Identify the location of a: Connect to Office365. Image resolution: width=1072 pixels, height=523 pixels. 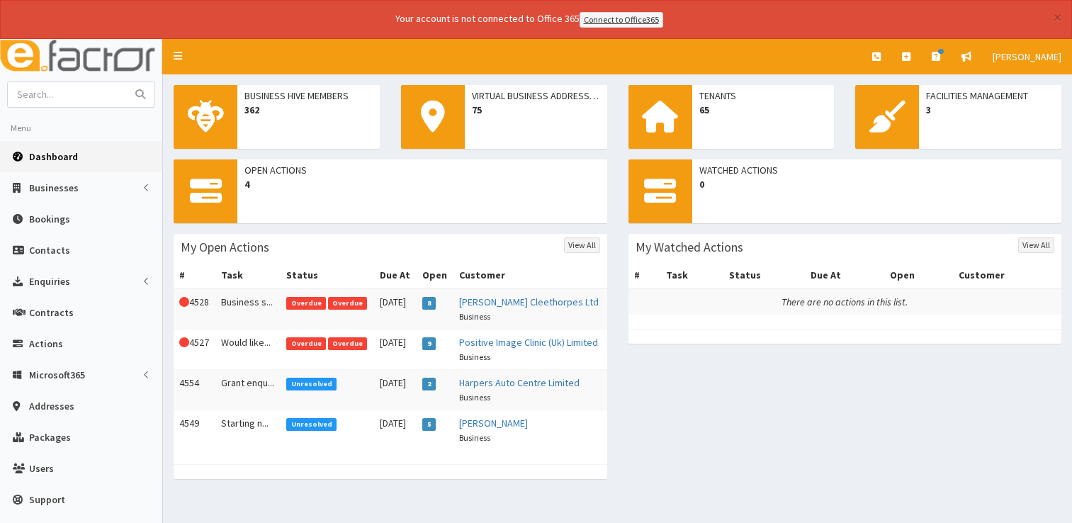
(622, 20).